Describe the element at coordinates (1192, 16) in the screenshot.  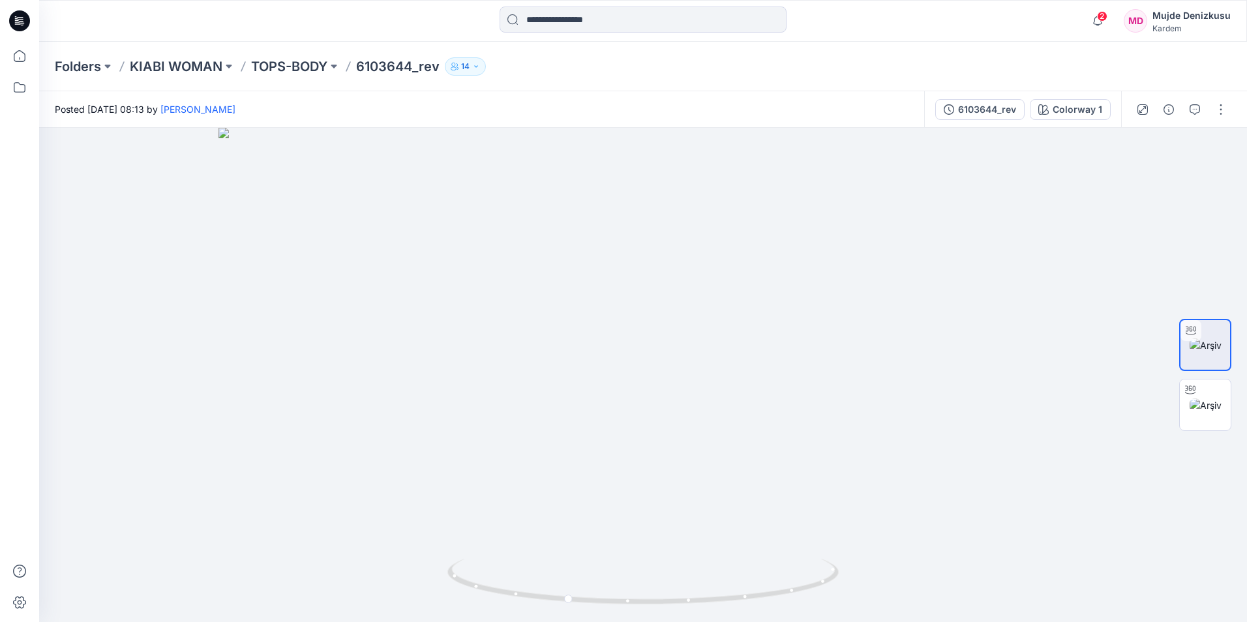
I see `div: Mujde Denizkusu` at that location.